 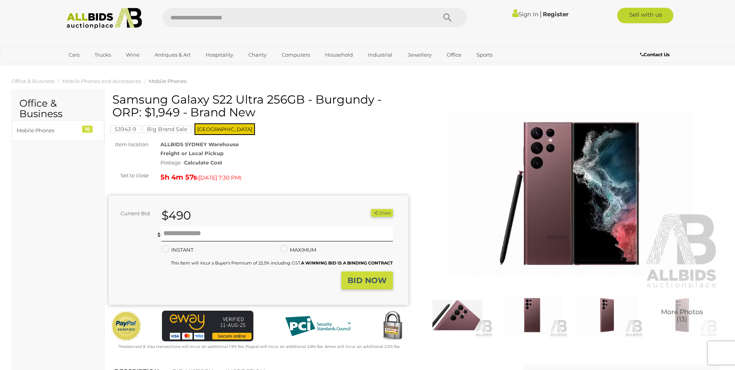 I want to click on div: Postage -, so click(x=284, y=162).